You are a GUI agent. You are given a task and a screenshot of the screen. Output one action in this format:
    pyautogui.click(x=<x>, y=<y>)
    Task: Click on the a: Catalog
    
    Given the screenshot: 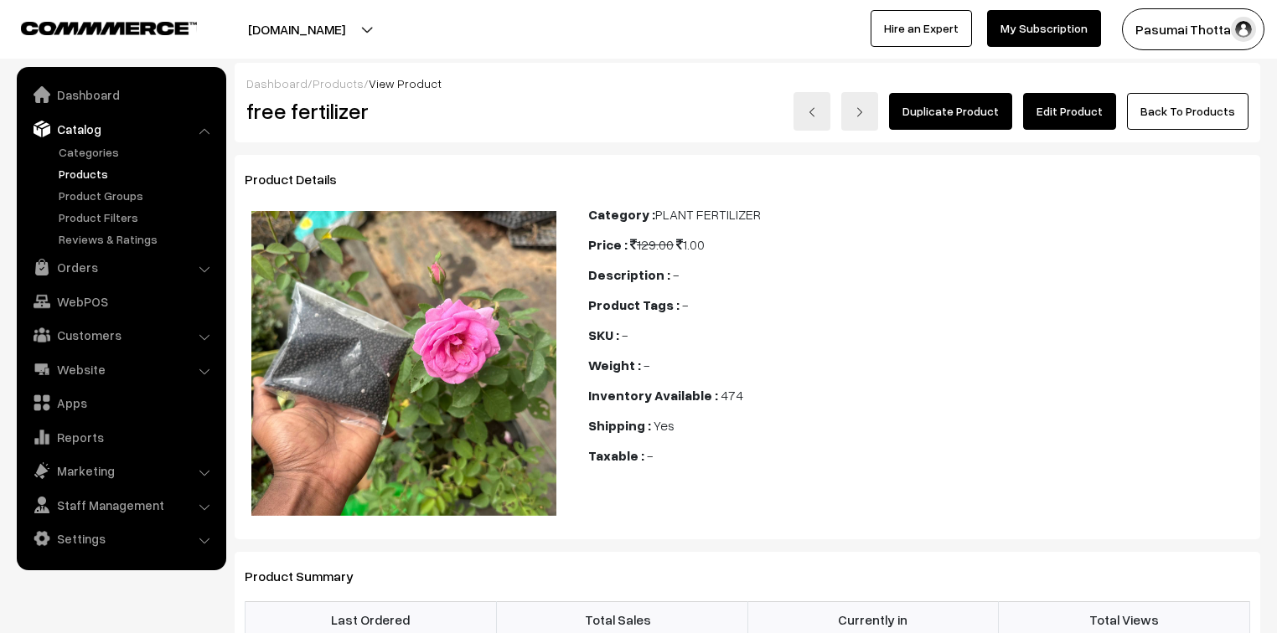 What is the action you would take?
    pyautogui.click(x=121, y=129)
    